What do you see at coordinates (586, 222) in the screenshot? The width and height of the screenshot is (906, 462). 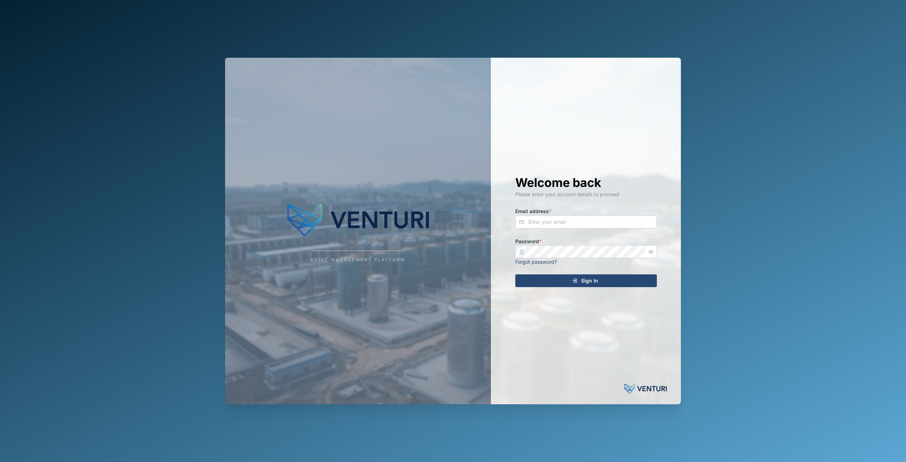 I see `input: Enter your email` at bounding box center [586, 222].